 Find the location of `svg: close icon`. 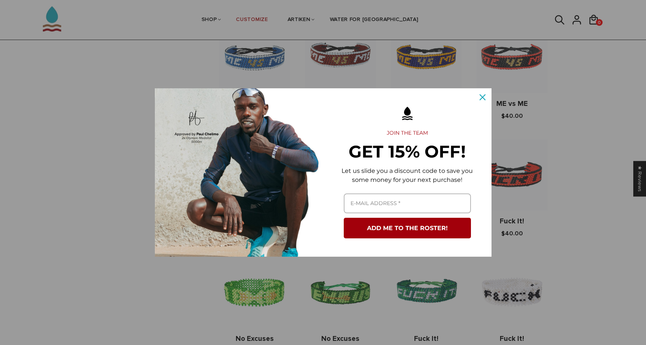

svg: close icon is located at coordinates (483, 97).